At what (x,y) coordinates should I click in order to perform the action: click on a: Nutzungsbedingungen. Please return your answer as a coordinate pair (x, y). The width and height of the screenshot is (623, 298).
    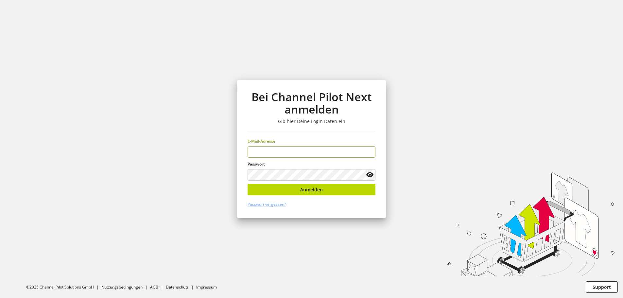
    Looking at the image, I should click on (122, 287).